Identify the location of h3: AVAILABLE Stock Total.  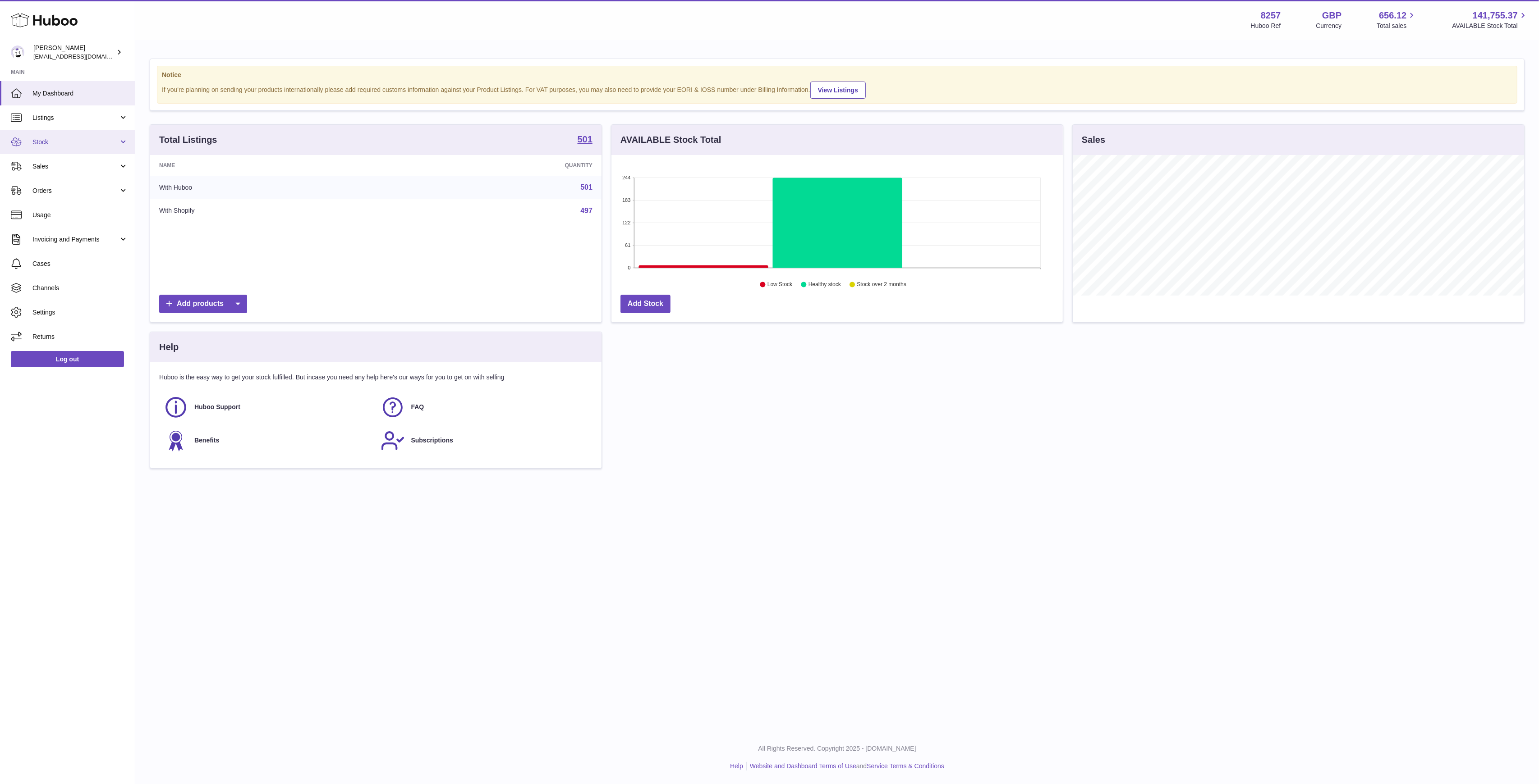
(670, 139).